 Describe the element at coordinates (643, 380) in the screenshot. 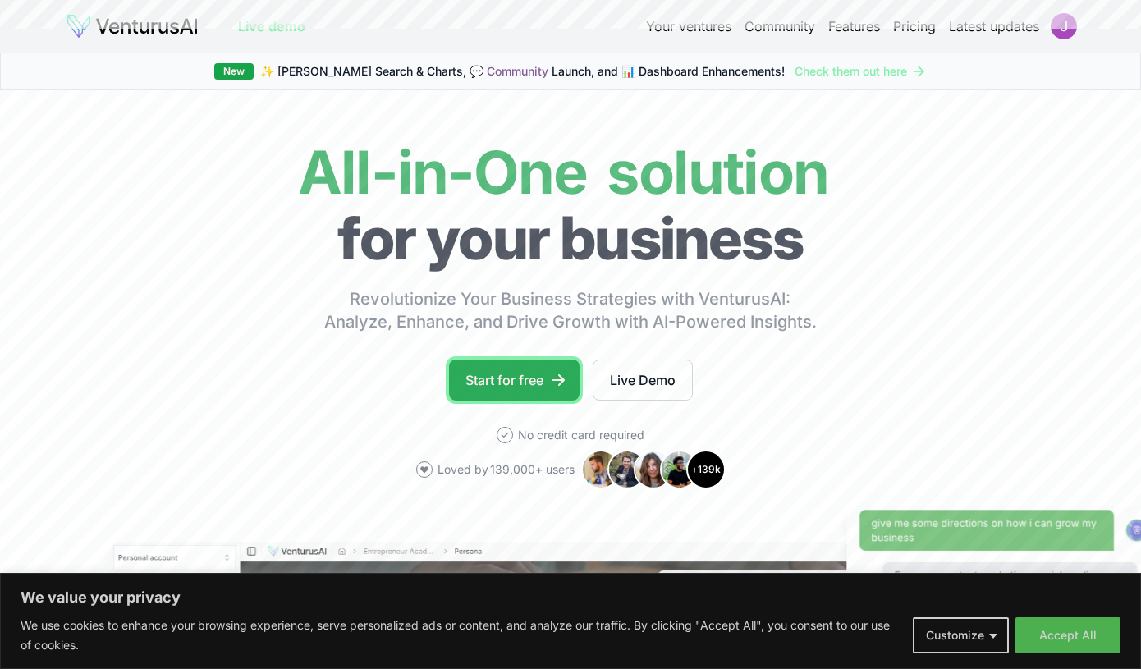

I see `a: Live Demo` at that location.